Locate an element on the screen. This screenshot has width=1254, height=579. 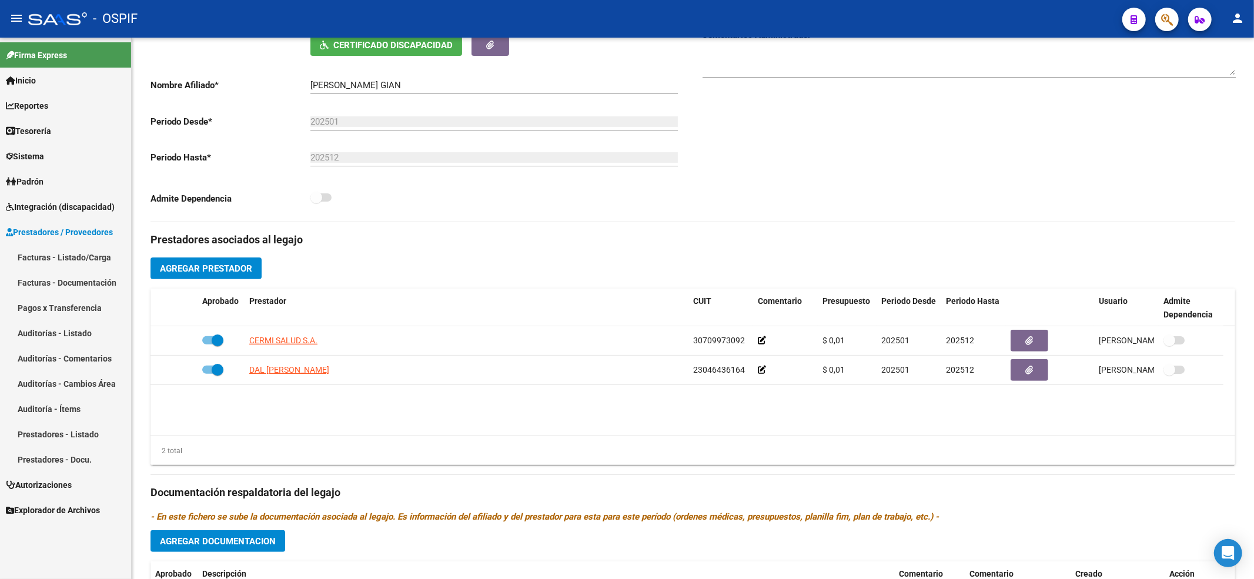
datatable-header-cell: Usuario is located at coordinates (1126, 308).